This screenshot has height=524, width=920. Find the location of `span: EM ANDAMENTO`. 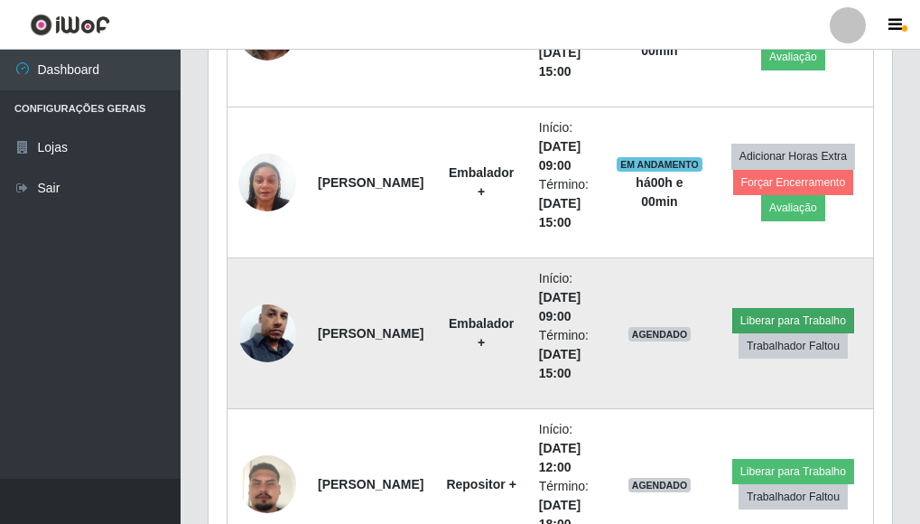

span: EM ANDAMENTO is located at coordinates (659, 164).